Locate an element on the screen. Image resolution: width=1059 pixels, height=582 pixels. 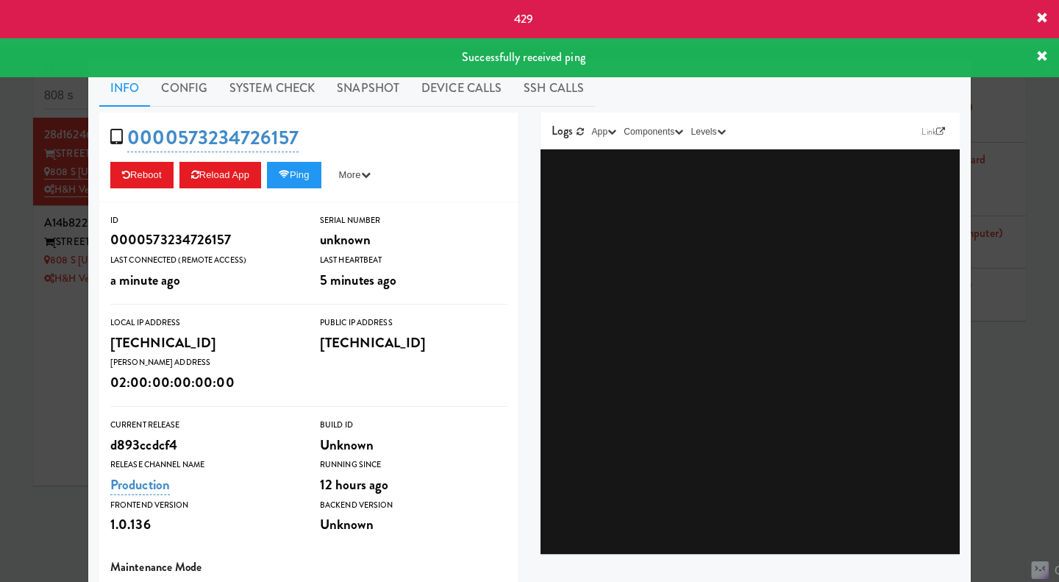
span: Maintenance Mode is located at coordinates (156, 566).